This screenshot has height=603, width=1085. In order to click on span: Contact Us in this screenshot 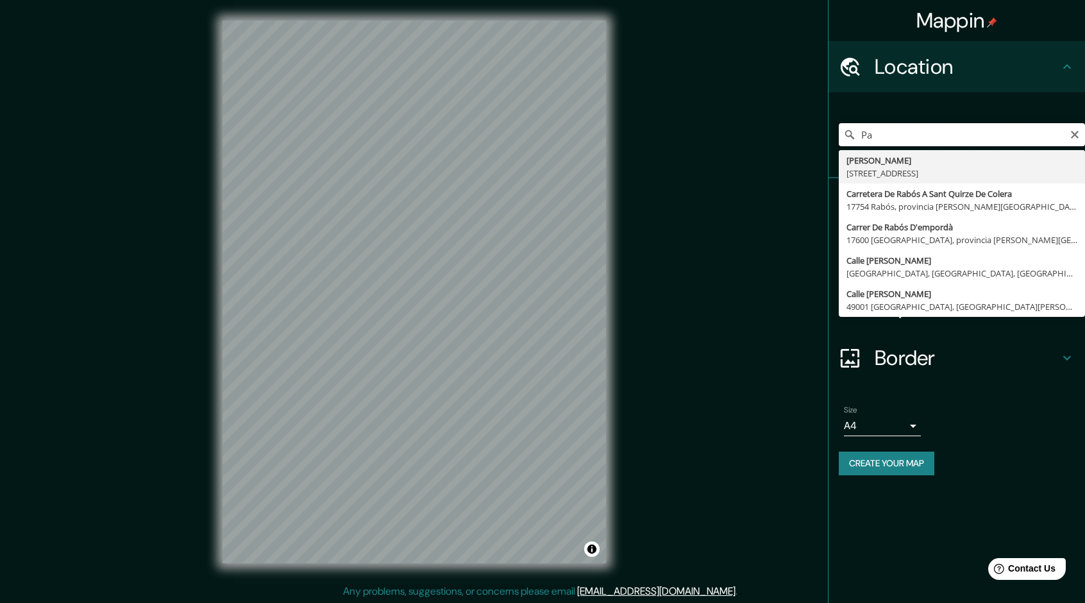, I will do `click(61, 15)`.